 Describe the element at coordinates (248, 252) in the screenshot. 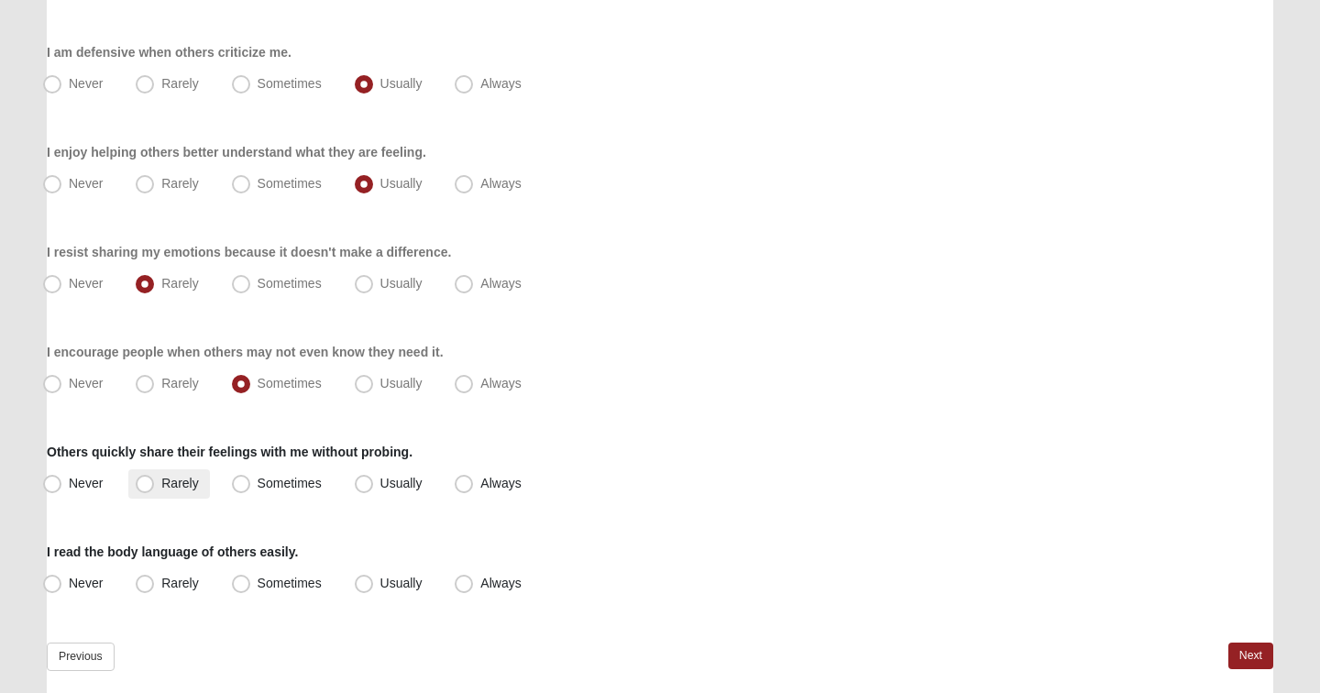

I see `label: I resist sharing my emotions because it doesn't make a difference.` at that location.